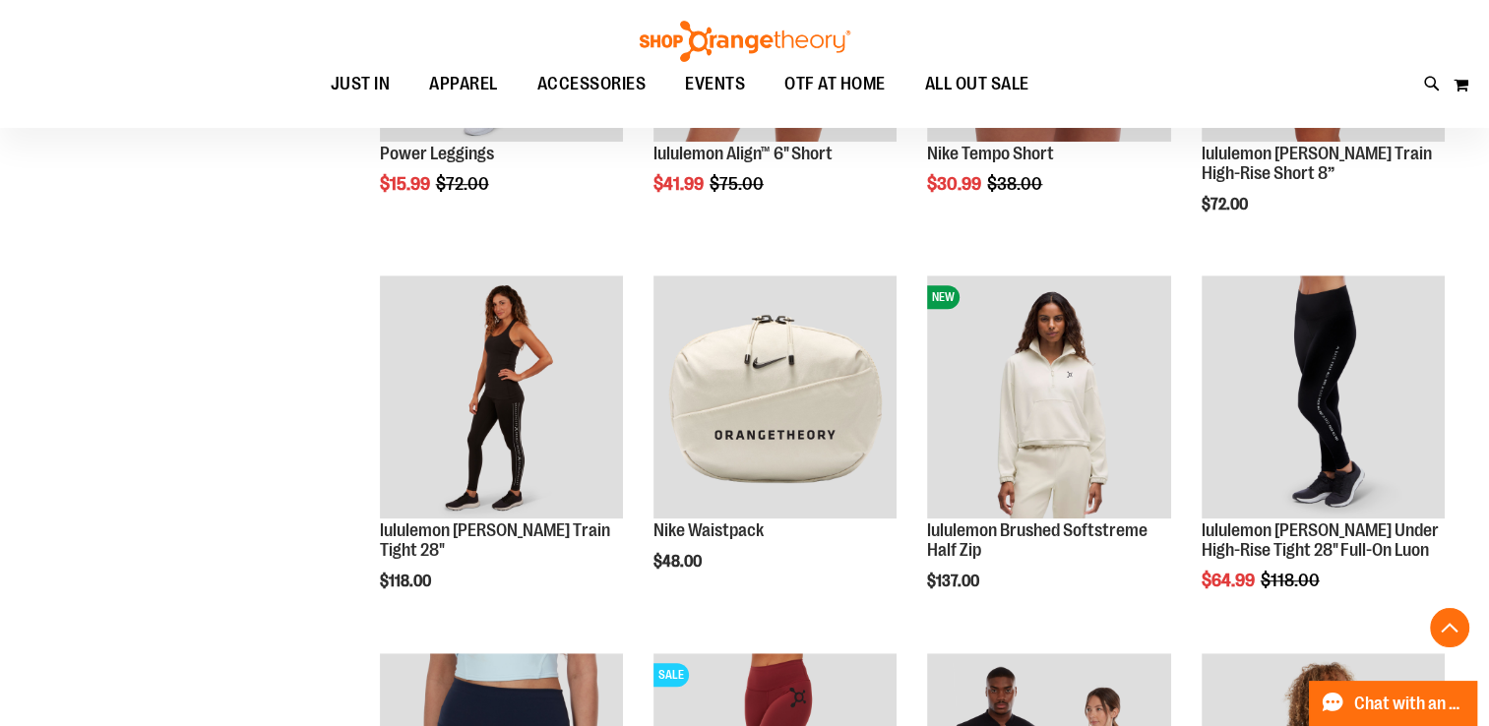 This screenshot has height=726, width=1489. I want to click on a: Product image for lululemon Wunder Under High-Rise Tight 28" Full-On Luon, so click(1322, 398).